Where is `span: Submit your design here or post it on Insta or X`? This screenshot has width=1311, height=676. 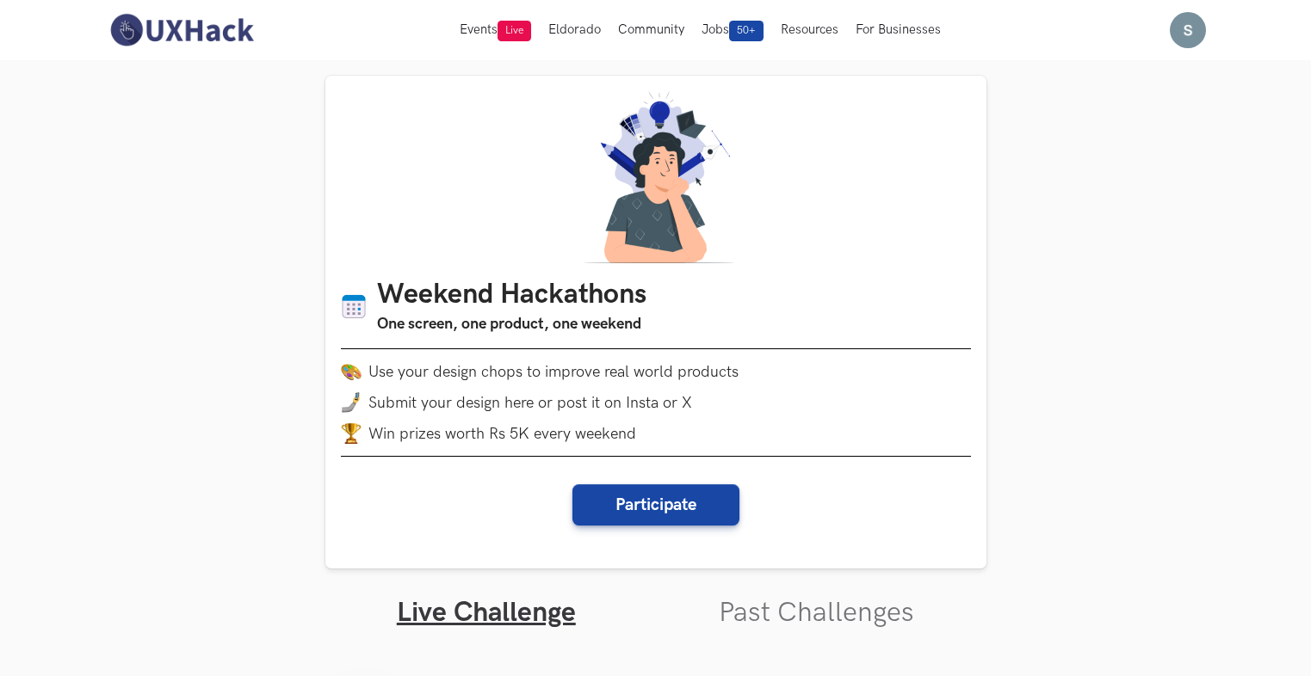 span: Submit your design here or post it on Insta or X is located at coordinates (530, 403).